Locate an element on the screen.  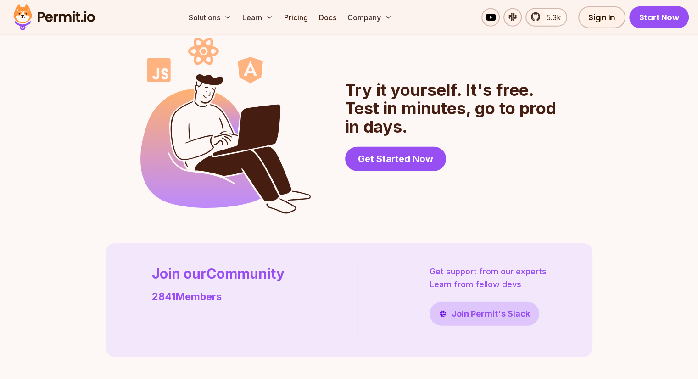
span: 5.3k is located at coordinates (550, 17).